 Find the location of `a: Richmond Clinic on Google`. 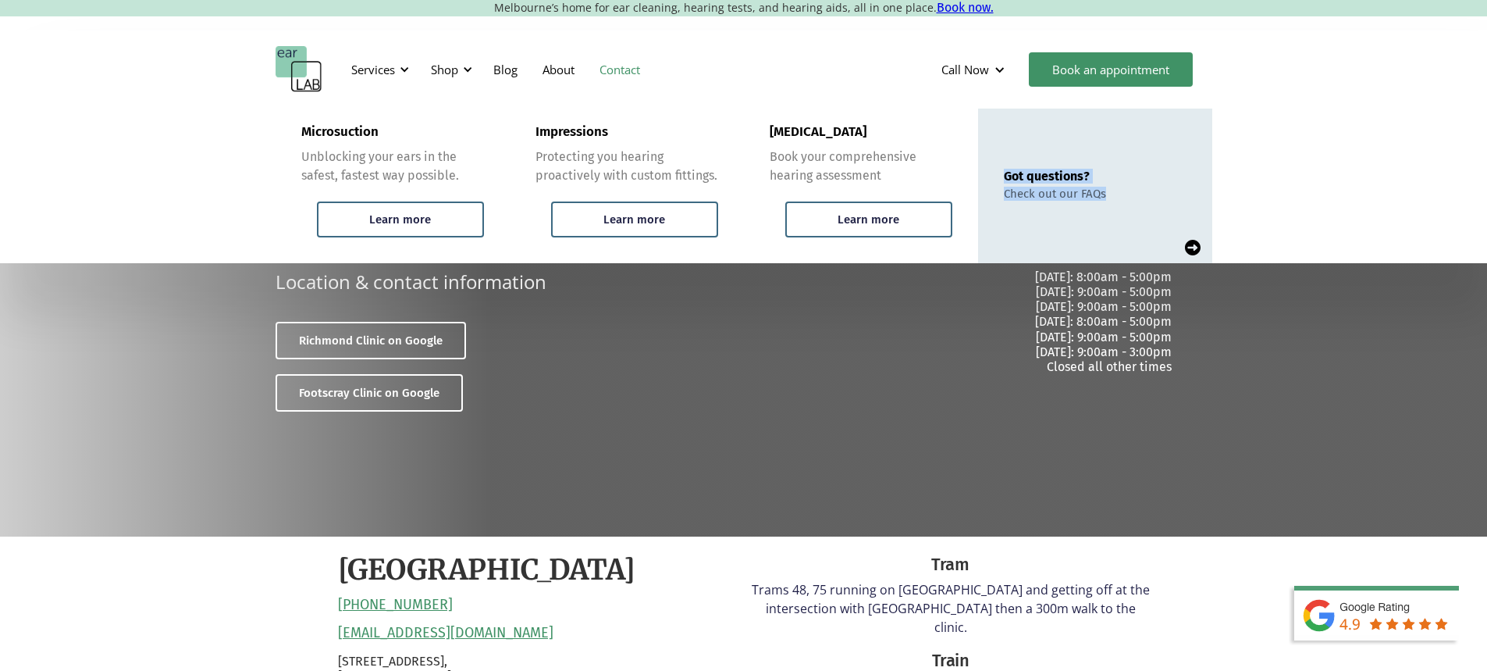

a: Richmond Clinic on Google is located at coordinates (371, 340).